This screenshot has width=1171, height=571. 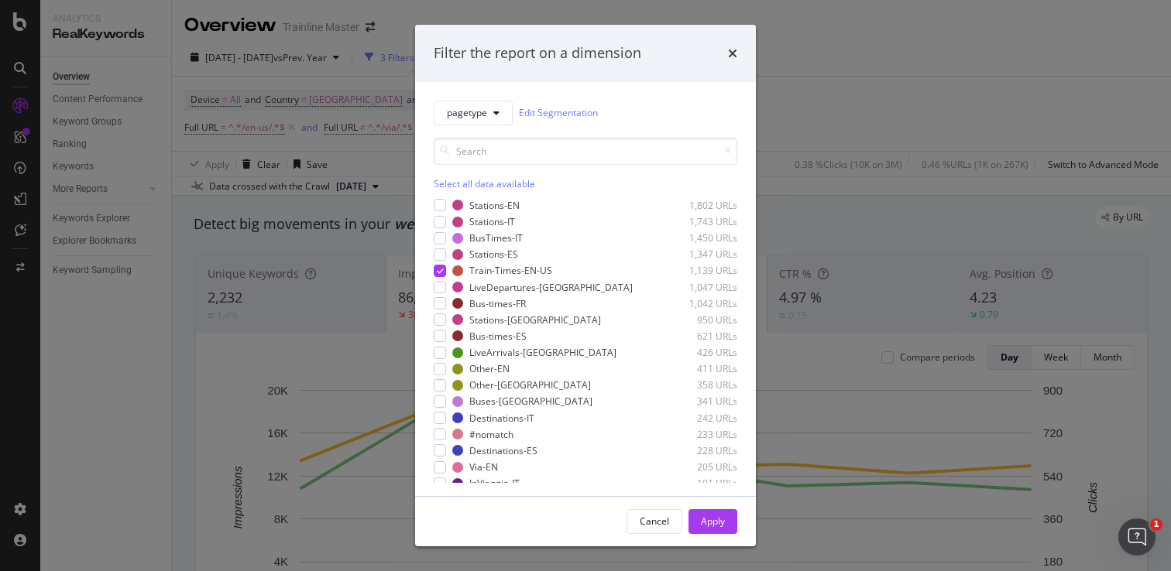 I want to click on div: 1,042 URLs, so click(x=699, y=303).